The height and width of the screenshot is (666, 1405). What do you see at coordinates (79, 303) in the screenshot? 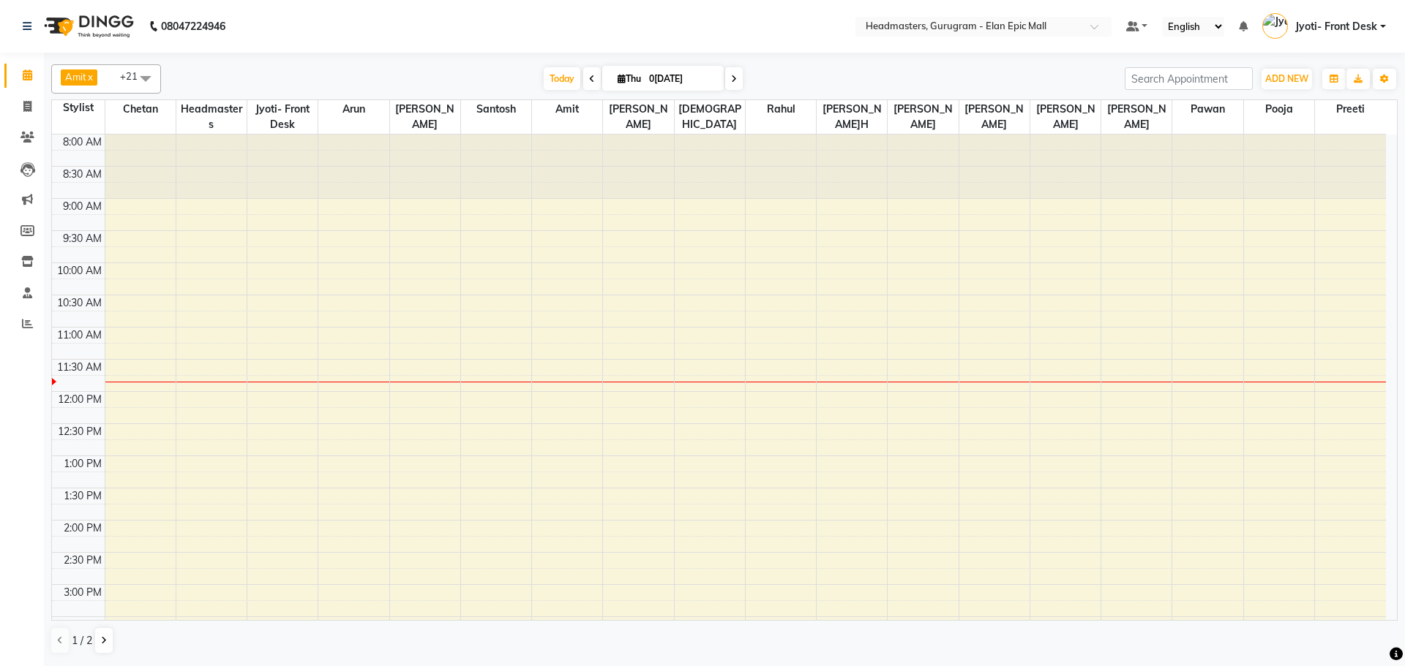
I see `div: 10:30 AM` at bounding box center [79, 303].